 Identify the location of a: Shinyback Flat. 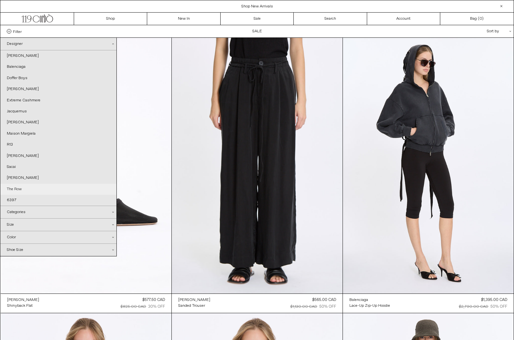
(23, 306).